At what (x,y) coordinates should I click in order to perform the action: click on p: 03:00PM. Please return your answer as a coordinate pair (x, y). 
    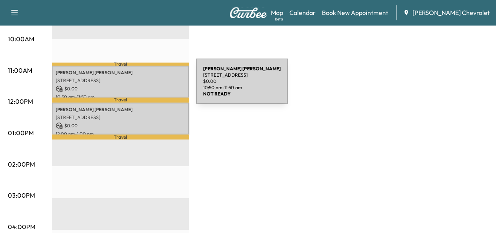
    Looking at the image, I should click on (21, 195).